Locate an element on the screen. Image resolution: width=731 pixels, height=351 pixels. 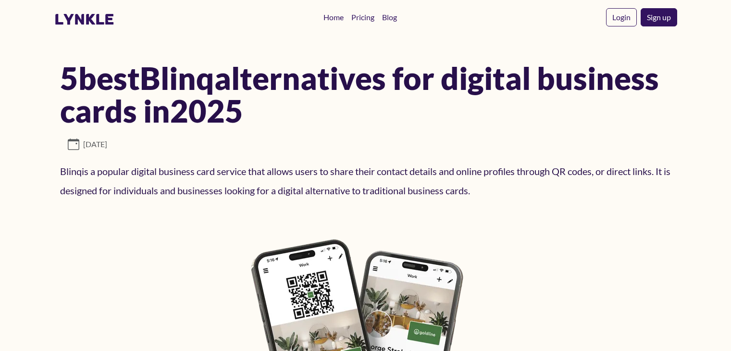
p: Blinq is a popular digital business card service that allows users to share their contact details... is located at coordinates (366, 181).